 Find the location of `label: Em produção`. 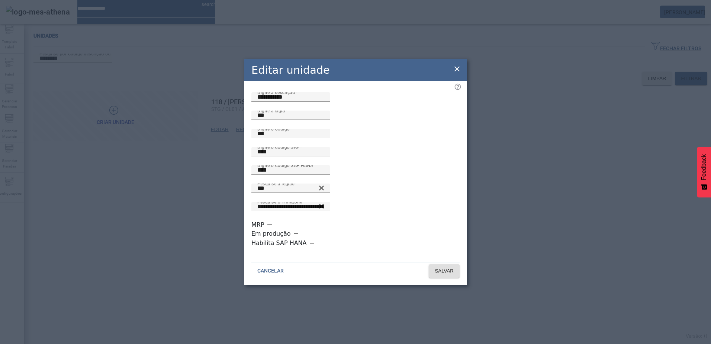

label: Em produção is located at coordinates (272, 233).